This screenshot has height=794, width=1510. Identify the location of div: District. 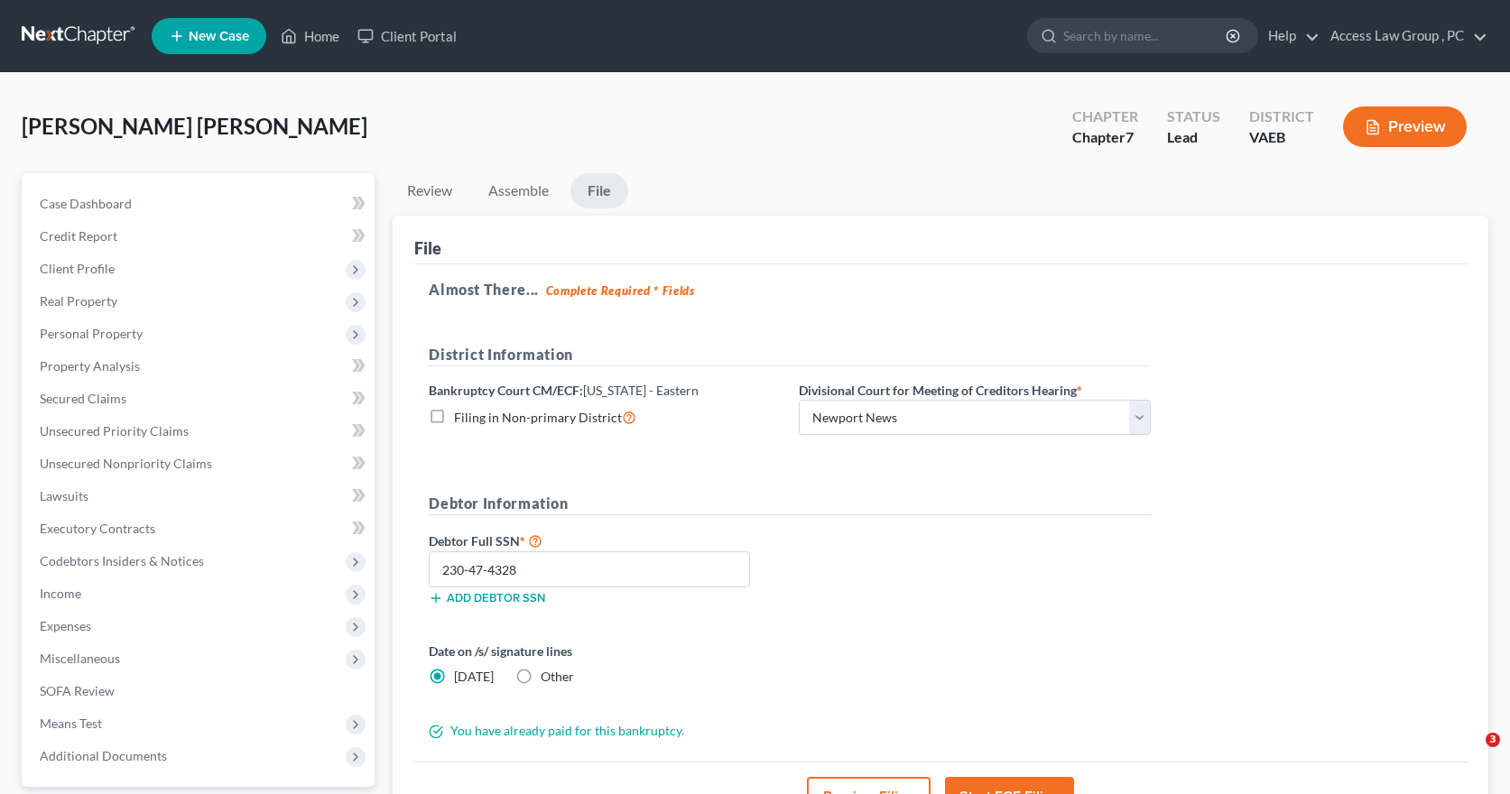
(1282, 116).